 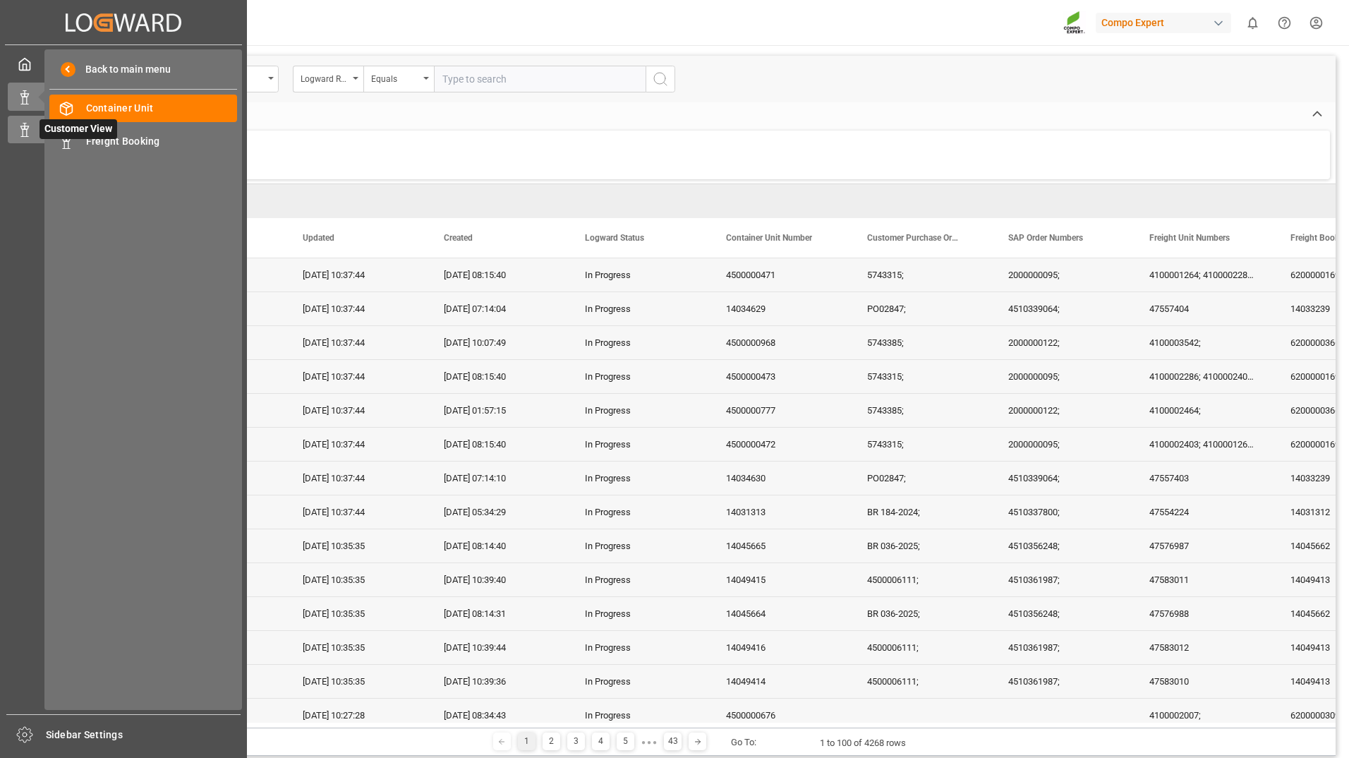 I want to click on div: 14045665, so click(x=780, y=545).